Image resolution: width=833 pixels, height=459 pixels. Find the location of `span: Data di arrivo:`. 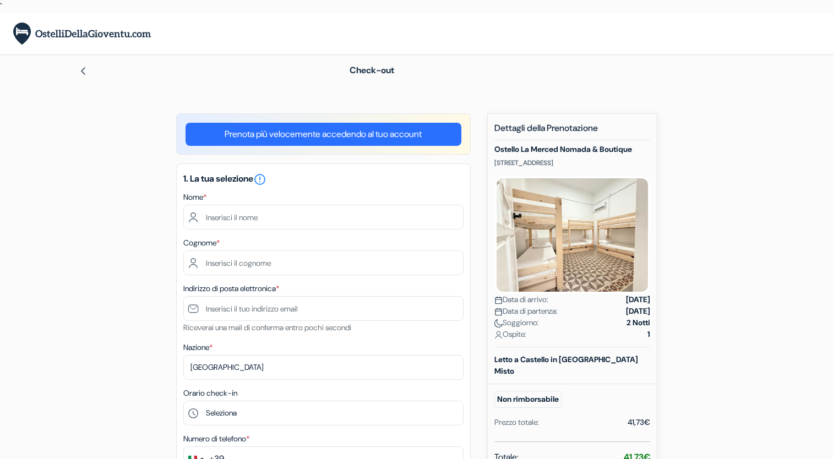

span: Data di arrivo: is located at coordinates (521, 300).